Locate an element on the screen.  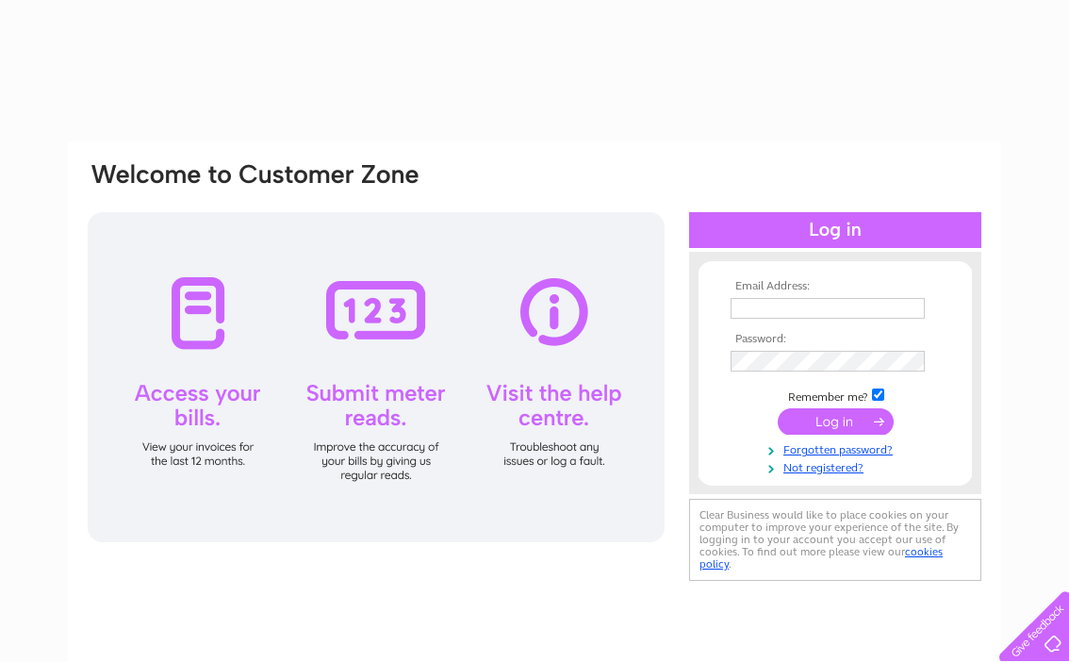
input: Submit is located at coordinates (835, 421).